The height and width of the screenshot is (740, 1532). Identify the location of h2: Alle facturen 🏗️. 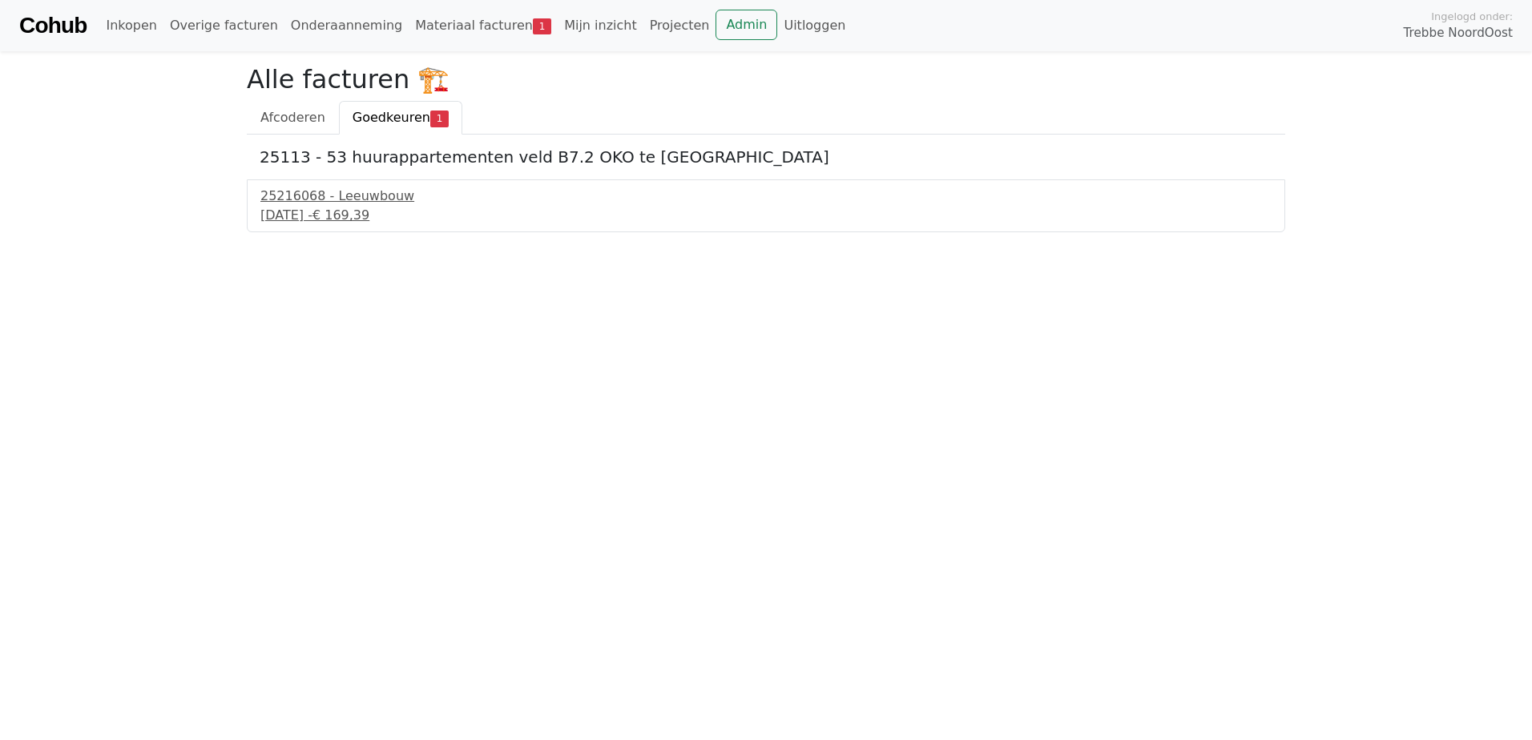
(766, 79).